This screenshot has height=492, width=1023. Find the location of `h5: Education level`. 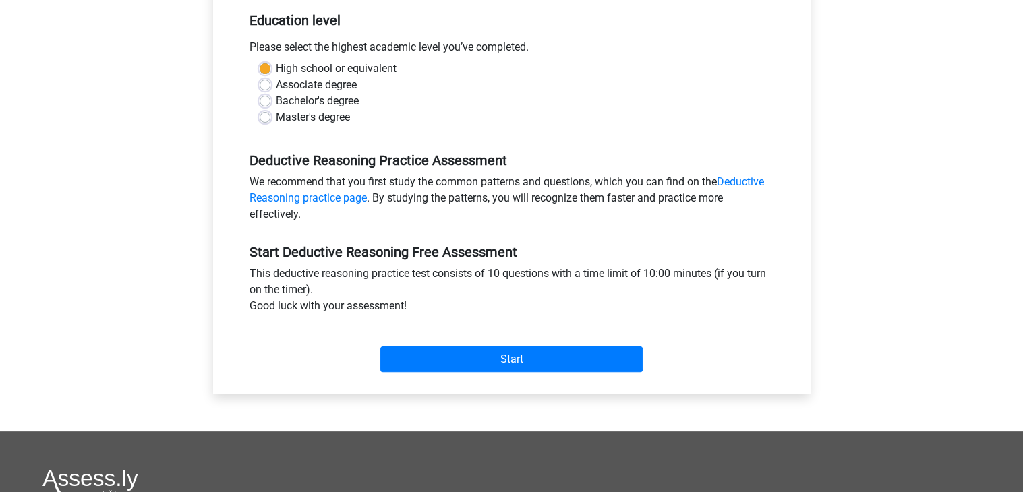

h5: Education level is located at coordinates (512, 20).